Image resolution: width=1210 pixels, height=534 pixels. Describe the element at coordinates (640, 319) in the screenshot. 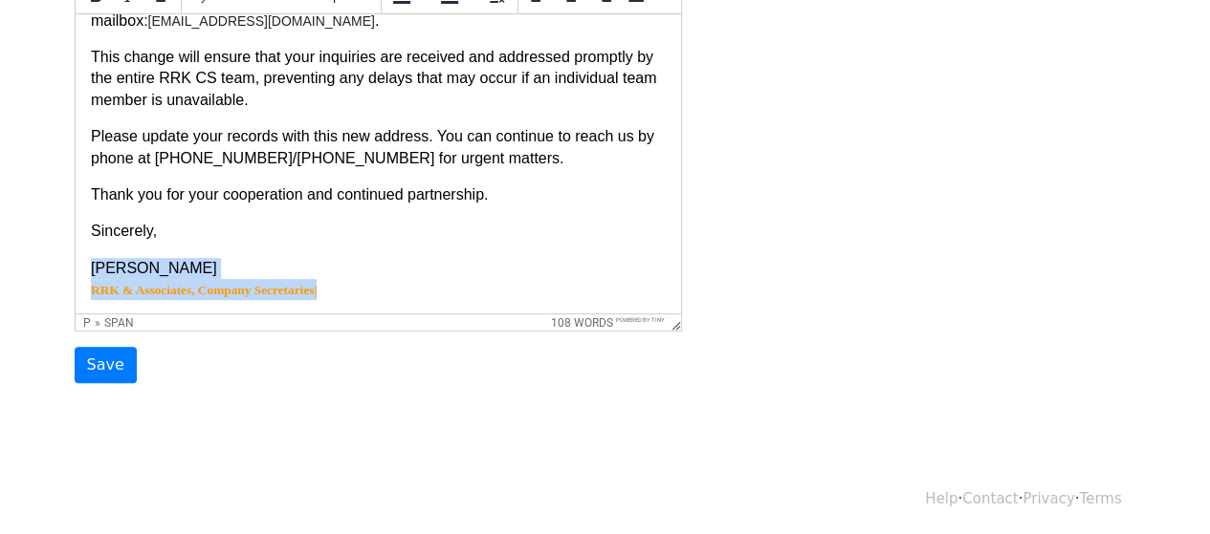

I see `a: Powered by Tiny` at that location.